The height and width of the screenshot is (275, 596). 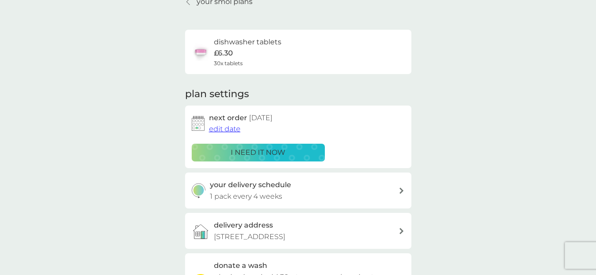 I want to click on span: 30x tablets, so click(x=228, y=63).